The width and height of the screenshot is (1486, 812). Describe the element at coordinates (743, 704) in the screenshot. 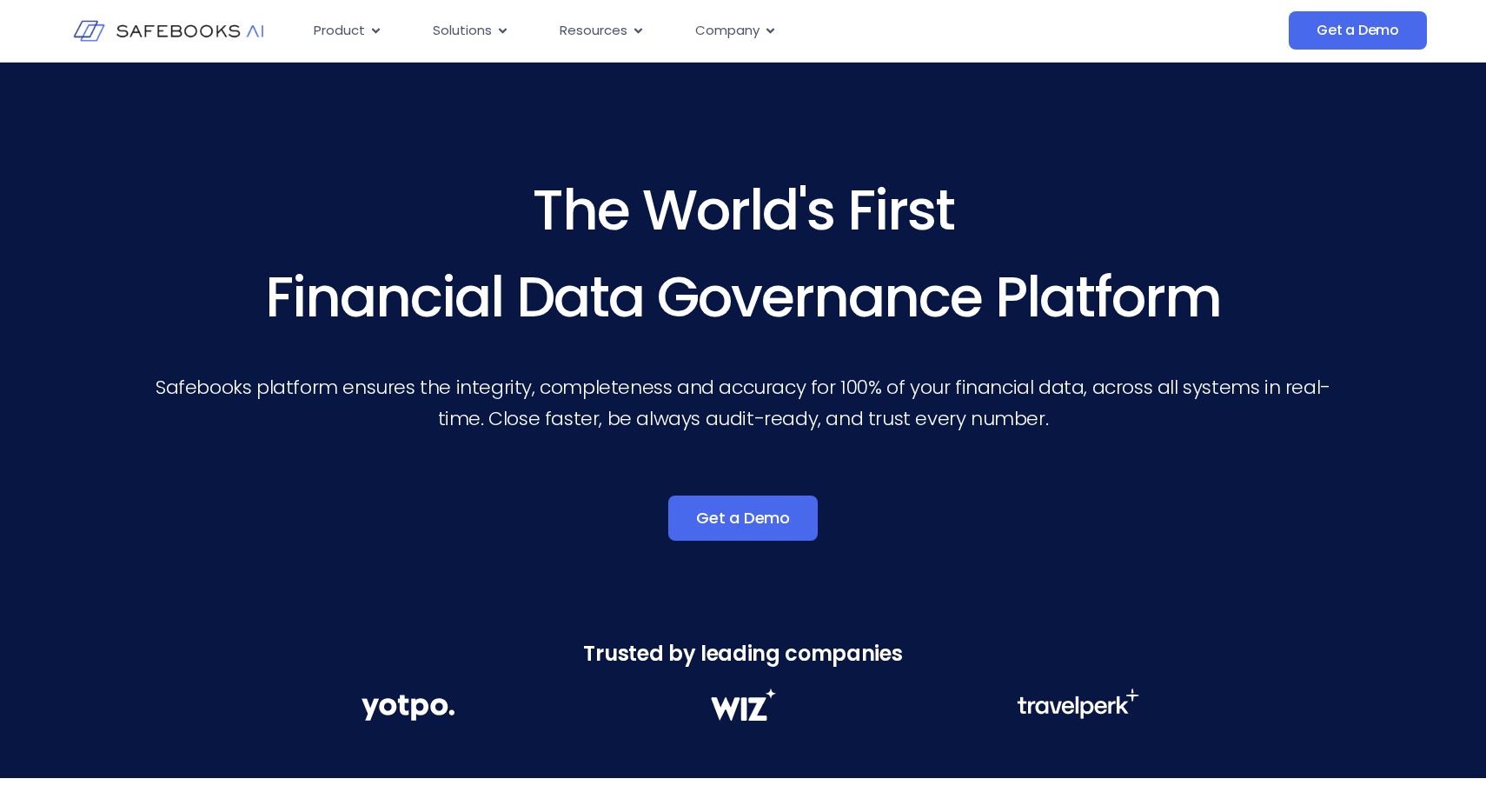

I see `img: Financial Data Governance 2` at that location.